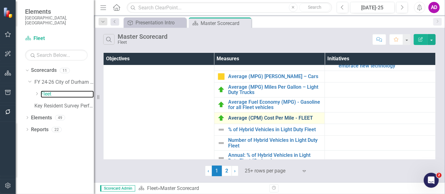 This screenshot has width=445, height=194. What do you see at coordinates (221, 77) in the screenshot?
I see `img: Close to Target` at bounding box center [221, 77].